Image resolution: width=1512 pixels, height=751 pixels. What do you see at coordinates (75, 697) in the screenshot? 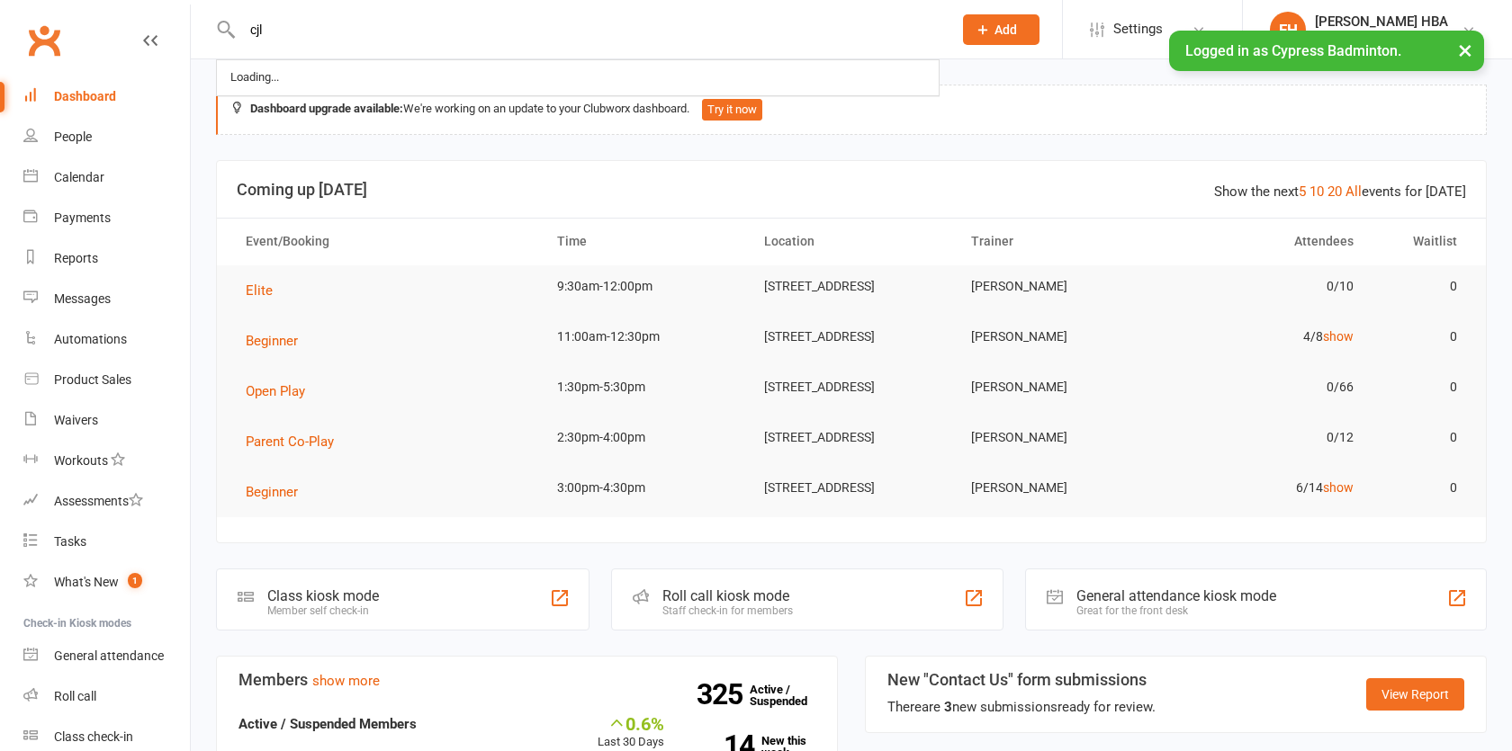
I see `div: Roll call` at bounding box center [75, 697].